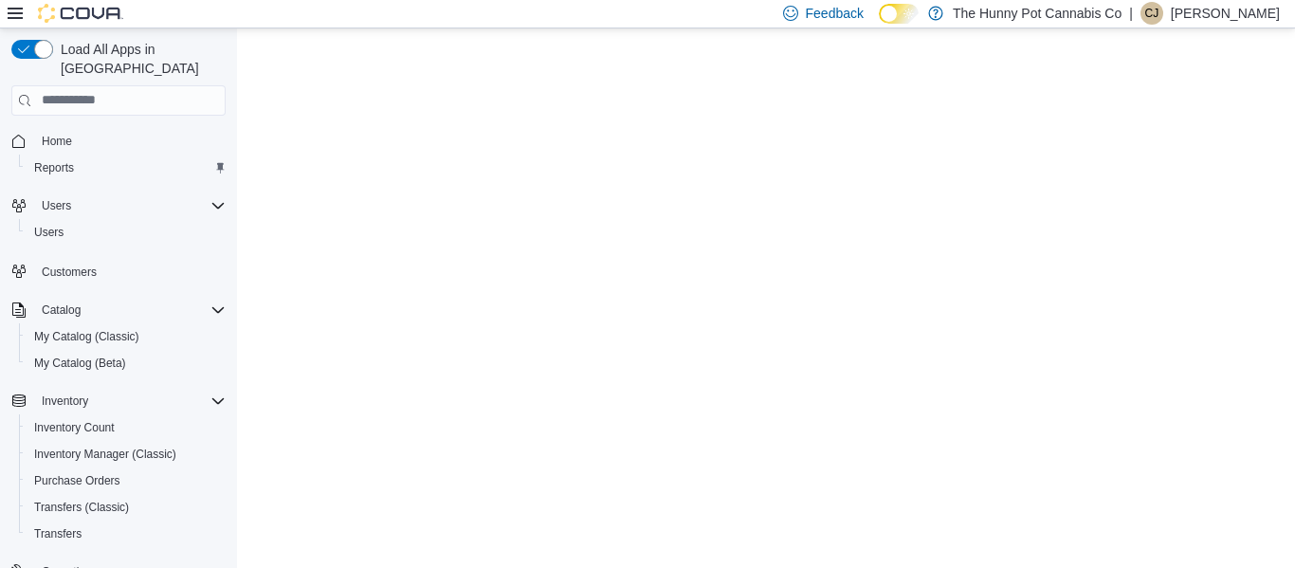  Describe the element at coordinates (834, 13) in the screenshot. I see `span: Feedback` at that location.